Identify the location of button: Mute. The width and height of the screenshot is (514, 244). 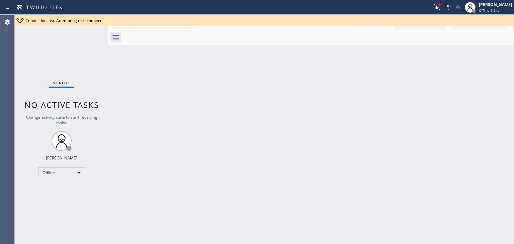
(458, 7).